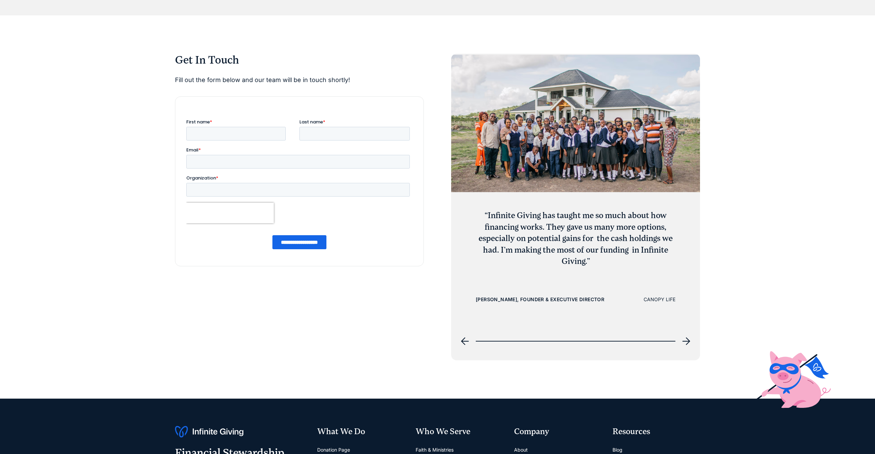 This screenshot has width=875, height=454. I want to click on p: Fill out the form below and our team will be in touch shortly!, so click(299, 80).